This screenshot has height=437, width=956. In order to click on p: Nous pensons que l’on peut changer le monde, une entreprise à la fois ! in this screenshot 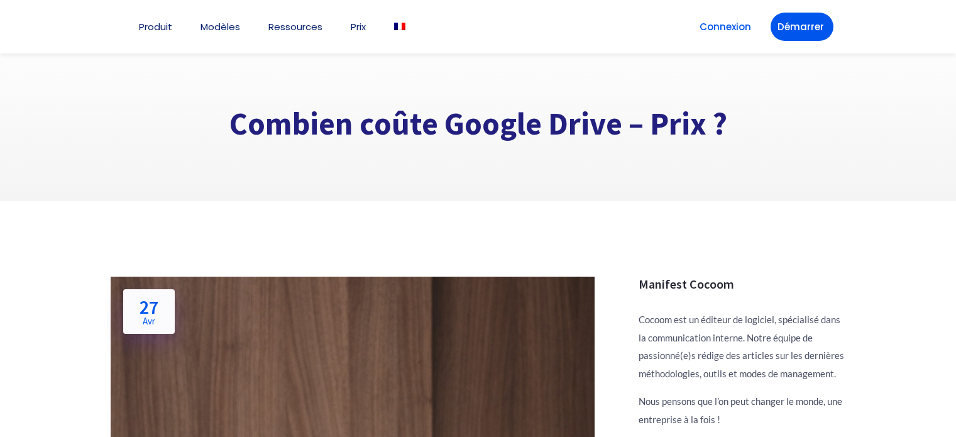, I will do `click(742, 410)`.